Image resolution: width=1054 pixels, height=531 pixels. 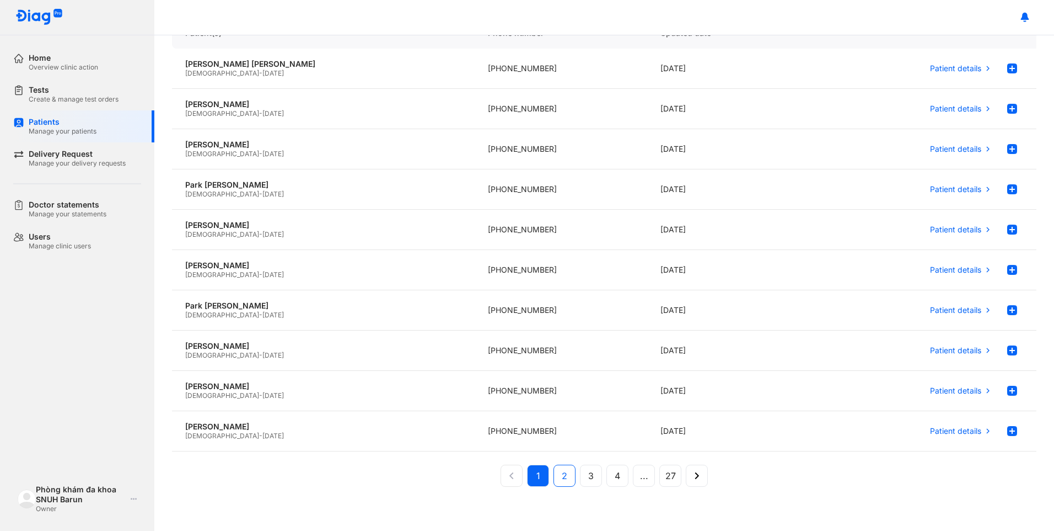 What do you see at coordinates (565, 475) in the screenshot?
I see `button: 2` at bounding box center [565, 475].